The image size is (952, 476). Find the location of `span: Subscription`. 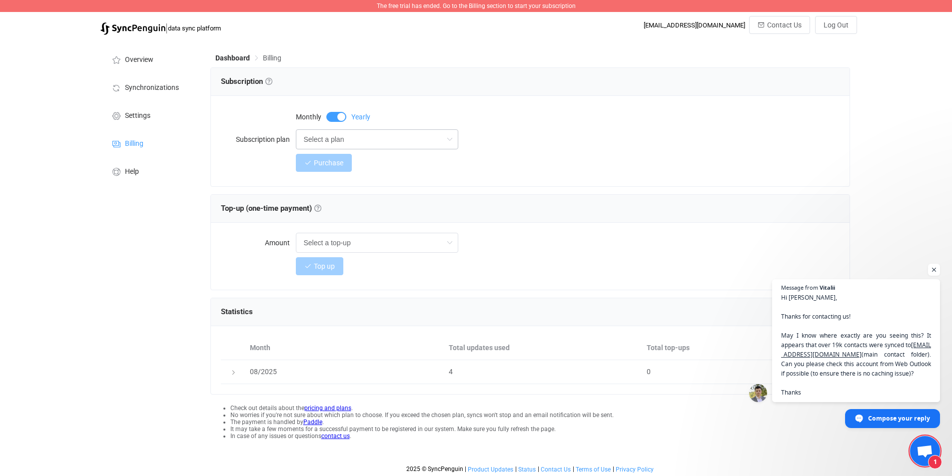

span: Subscription is located at coordinates (246, 81).